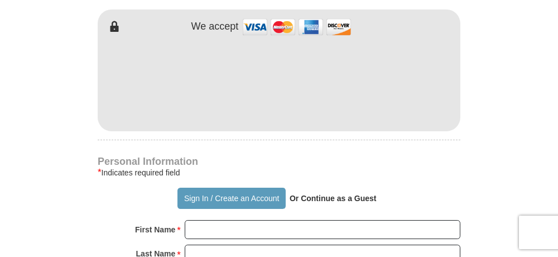 The width and height of the screenshot is (558, 257). What do you see at coordinates (297, 27) in the screenshot?
I see `img: credit cards accepted` at bounding box center [297, 27].